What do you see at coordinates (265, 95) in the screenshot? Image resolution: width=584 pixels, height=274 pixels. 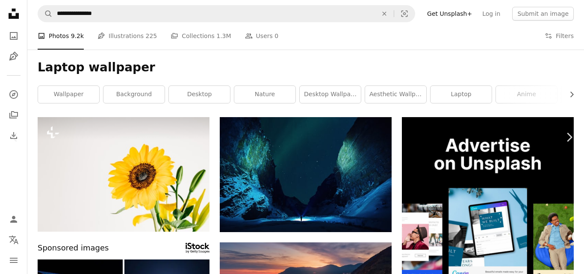 I see `a: nature` at bounding box center [265, 95].